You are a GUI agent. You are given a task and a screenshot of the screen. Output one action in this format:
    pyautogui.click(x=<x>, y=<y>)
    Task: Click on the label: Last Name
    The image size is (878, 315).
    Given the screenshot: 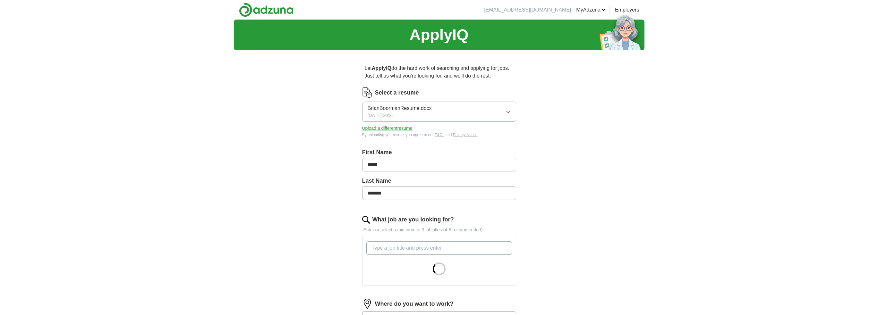 What is the action you would take?
    pyautogui.click(x=439, y=181)
    